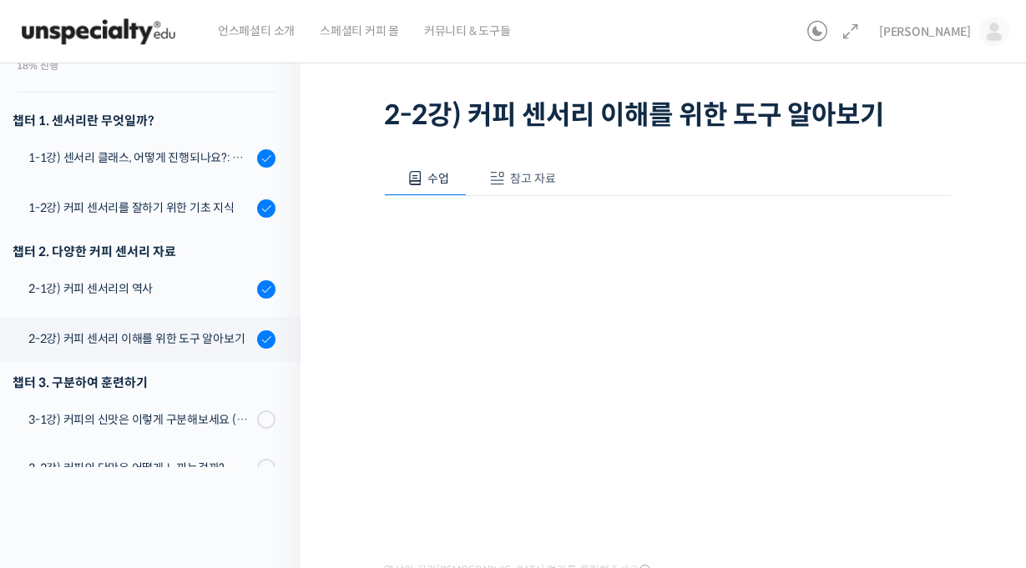 The image size is (1026, 568). I want to click on div: 18% 진행, so click(146, 66).